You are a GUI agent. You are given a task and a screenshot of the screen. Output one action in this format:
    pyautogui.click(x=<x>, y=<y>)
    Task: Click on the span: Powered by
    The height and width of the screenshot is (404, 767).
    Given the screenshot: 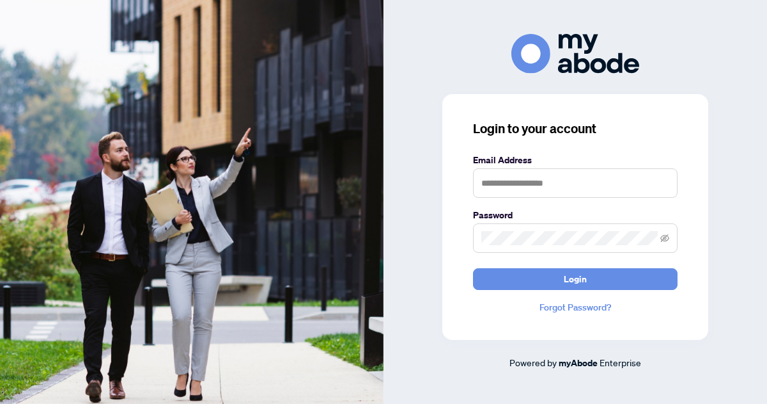 What is the action you would take?
    pyautogui.click(x=533, y=362)
    